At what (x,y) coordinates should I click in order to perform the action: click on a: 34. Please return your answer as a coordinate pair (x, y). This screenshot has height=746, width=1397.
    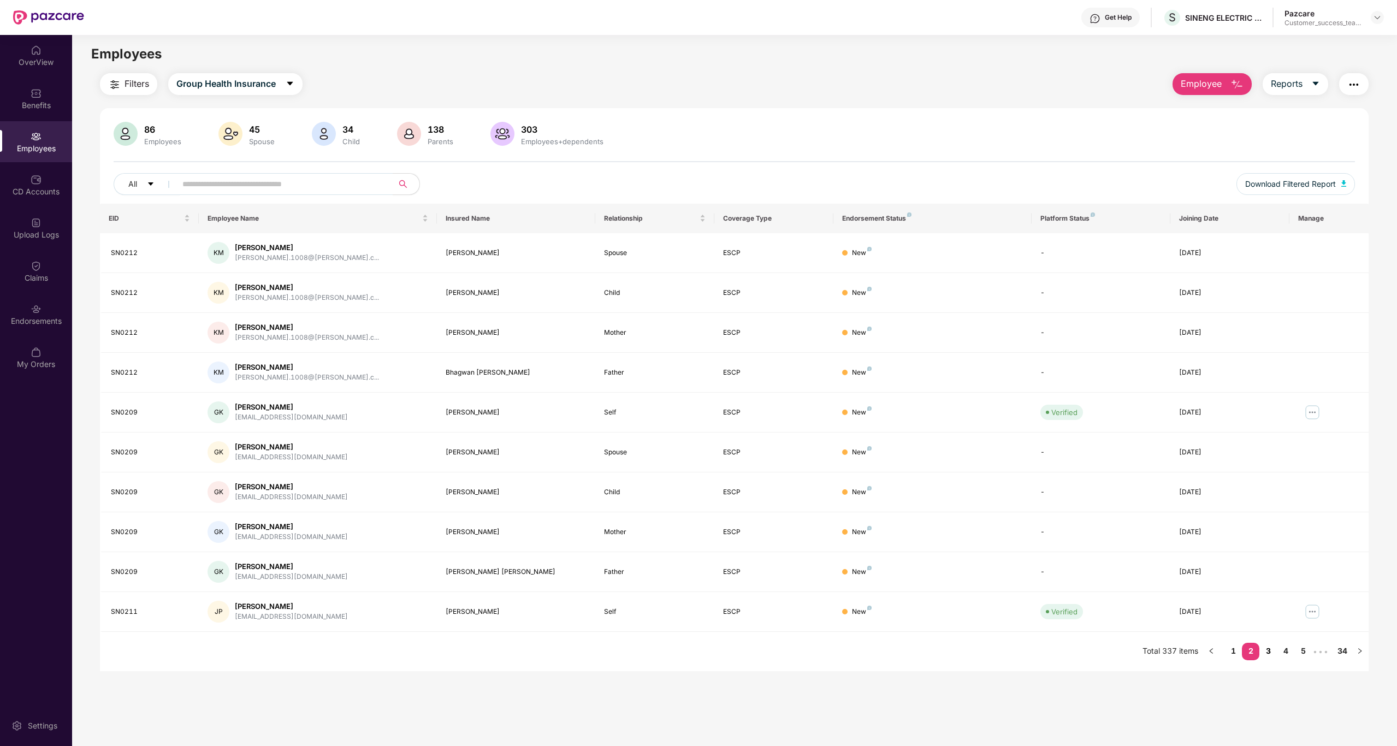
    Looking at the image, I should click on (1342, 651).